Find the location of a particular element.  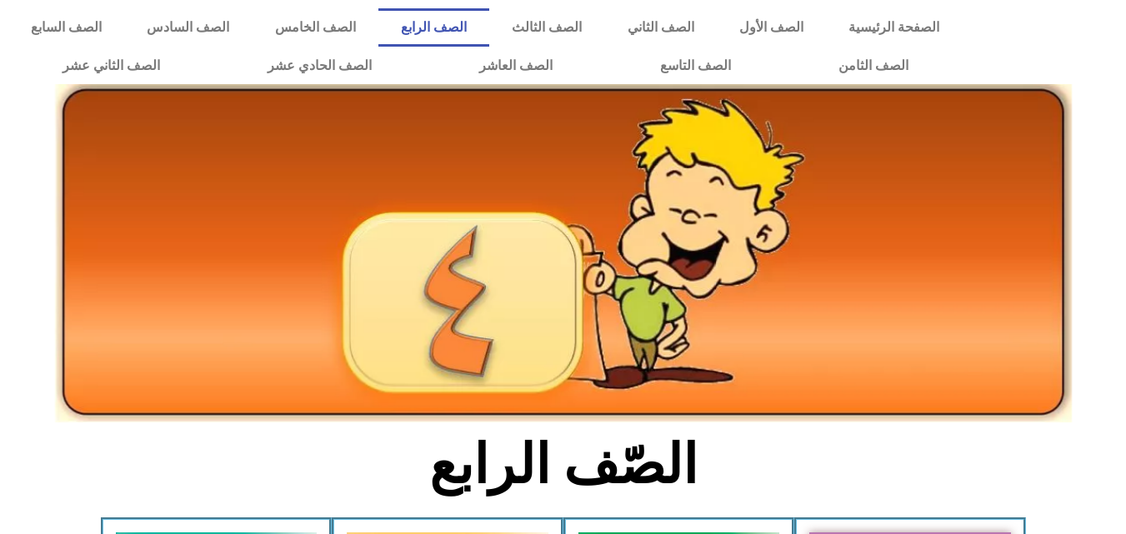

a: الصف الثاني is located at coordinates (661, 28).